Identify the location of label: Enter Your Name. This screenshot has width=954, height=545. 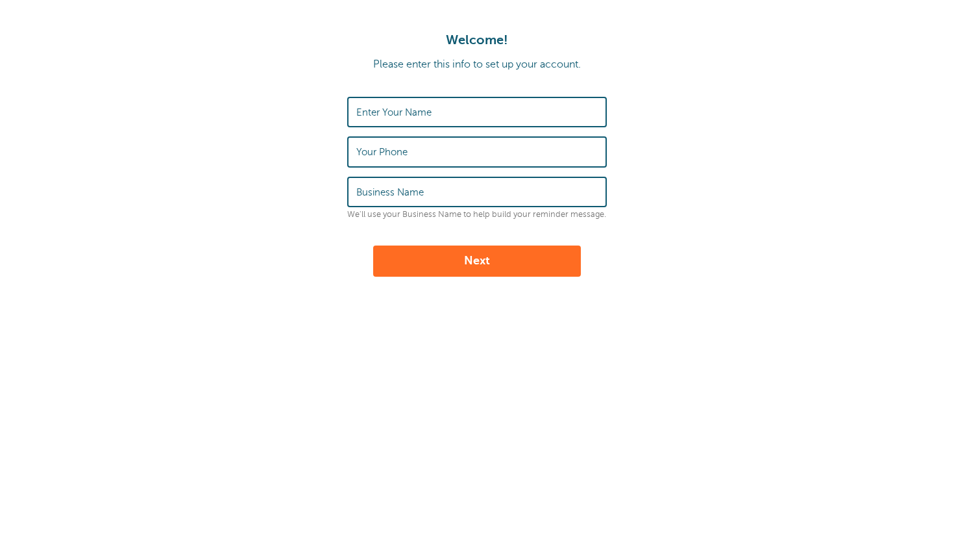
(394, 112).